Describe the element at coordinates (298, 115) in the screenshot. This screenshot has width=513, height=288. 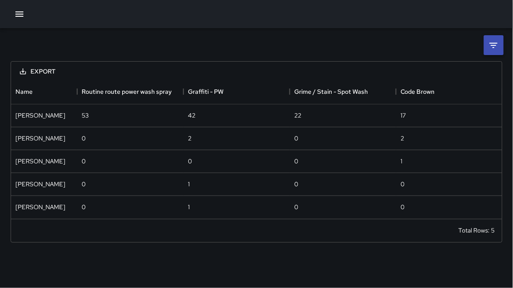
I see `div: 22` at that location.